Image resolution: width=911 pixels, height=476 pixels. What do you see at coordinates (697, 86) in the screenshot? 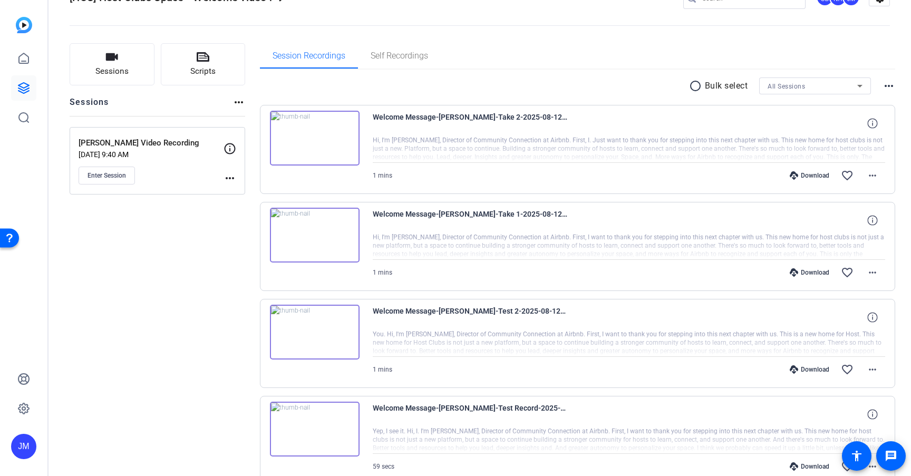
I see `mat-icon: radio_button_unchecked` at bounding box center [697, 86].